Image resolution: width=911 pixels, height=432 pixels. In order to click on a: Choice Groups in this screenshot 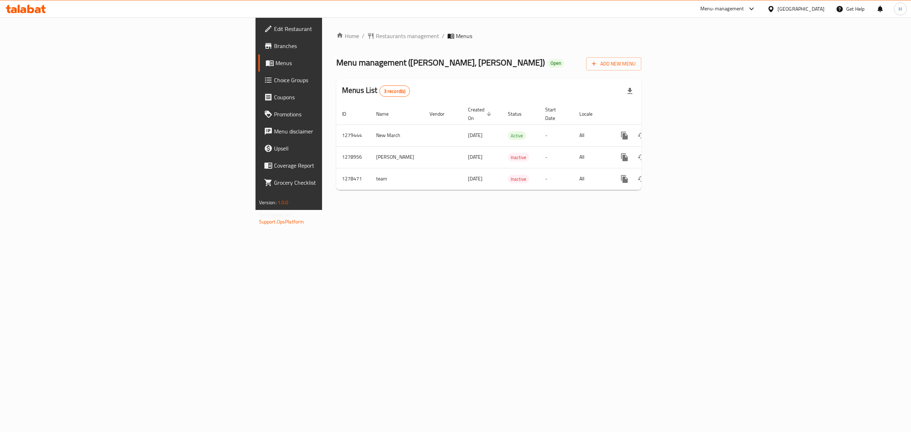, I will do `click(333, 80)`.